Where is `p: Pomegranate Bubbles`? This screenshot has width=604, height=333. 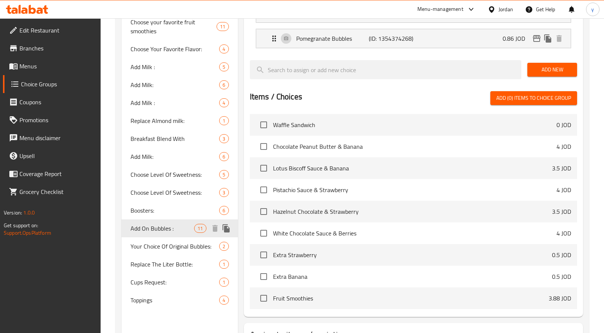
p: Pomegranate Bubbles is located at coordinates (333, 39).